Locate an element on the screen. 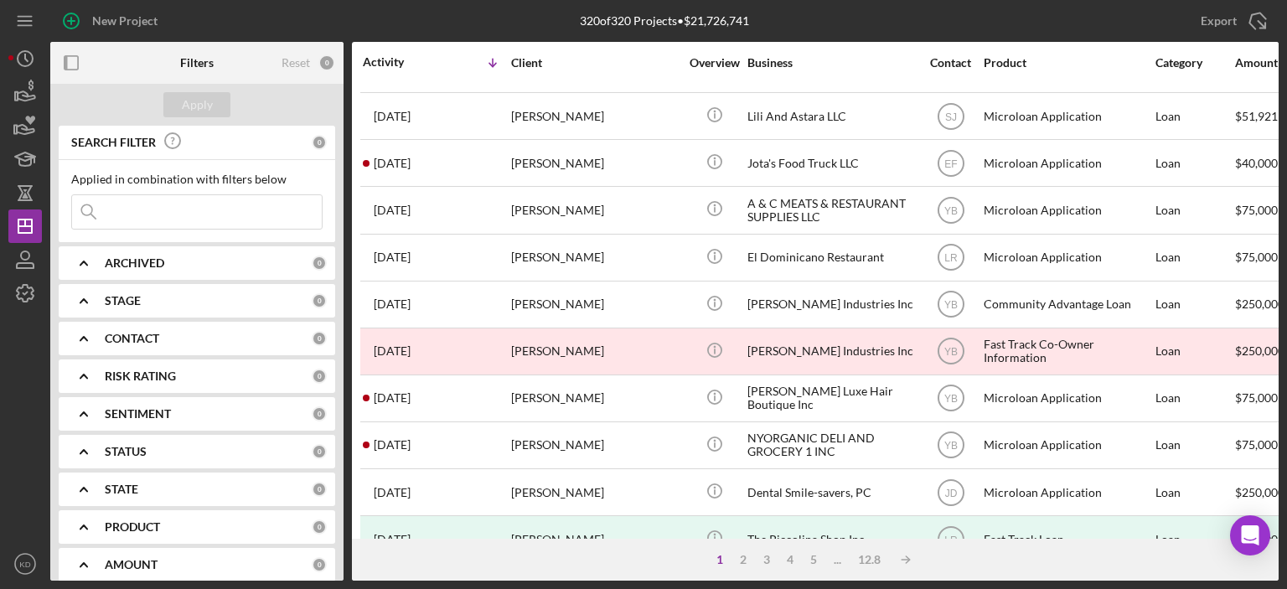 The width and height of the screenshot is (1287, 589). time: 2025-08-21 18:47 is located at coordinates (392, 351).